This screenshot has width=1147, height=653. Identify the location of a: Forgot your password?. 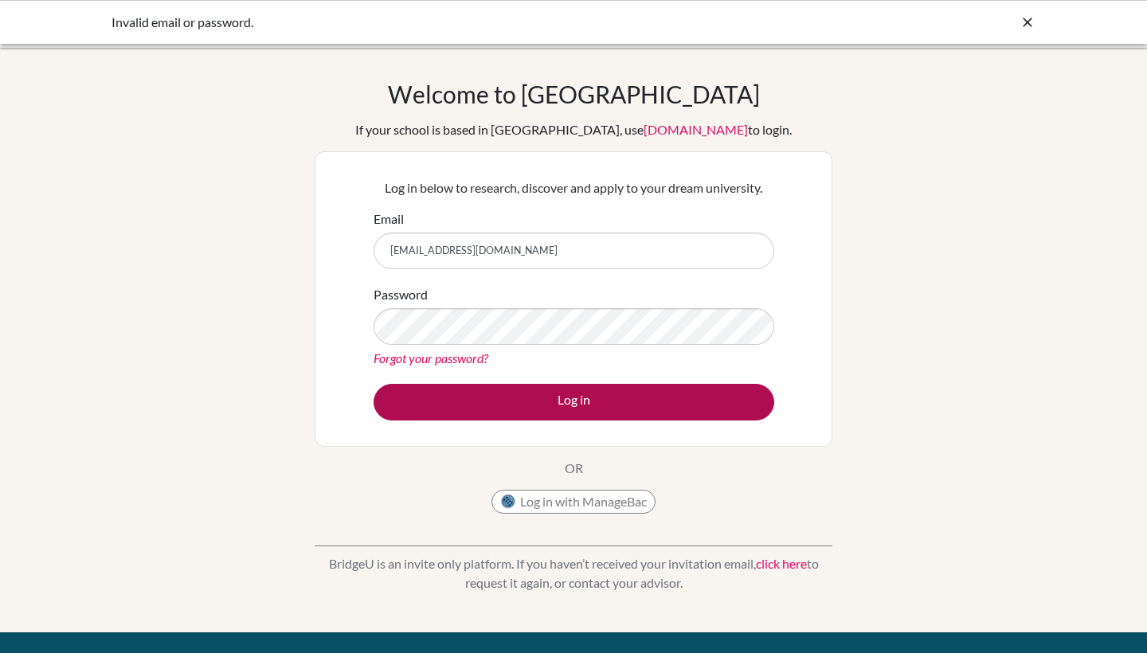
(431, 358).